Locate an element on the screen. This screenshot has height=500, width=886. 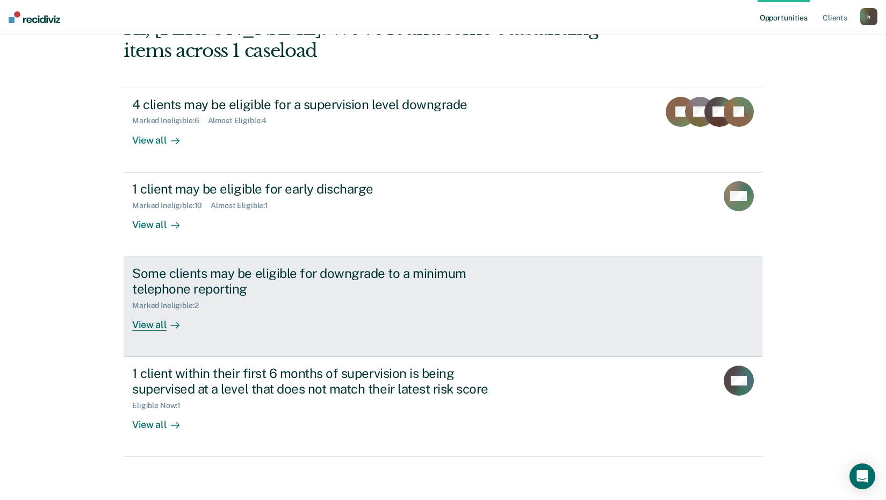
a: 1 client may be eligible for early dischargeMarked Ineligible:10Almost Eligible:1View all is located at coordinates (443, 214).